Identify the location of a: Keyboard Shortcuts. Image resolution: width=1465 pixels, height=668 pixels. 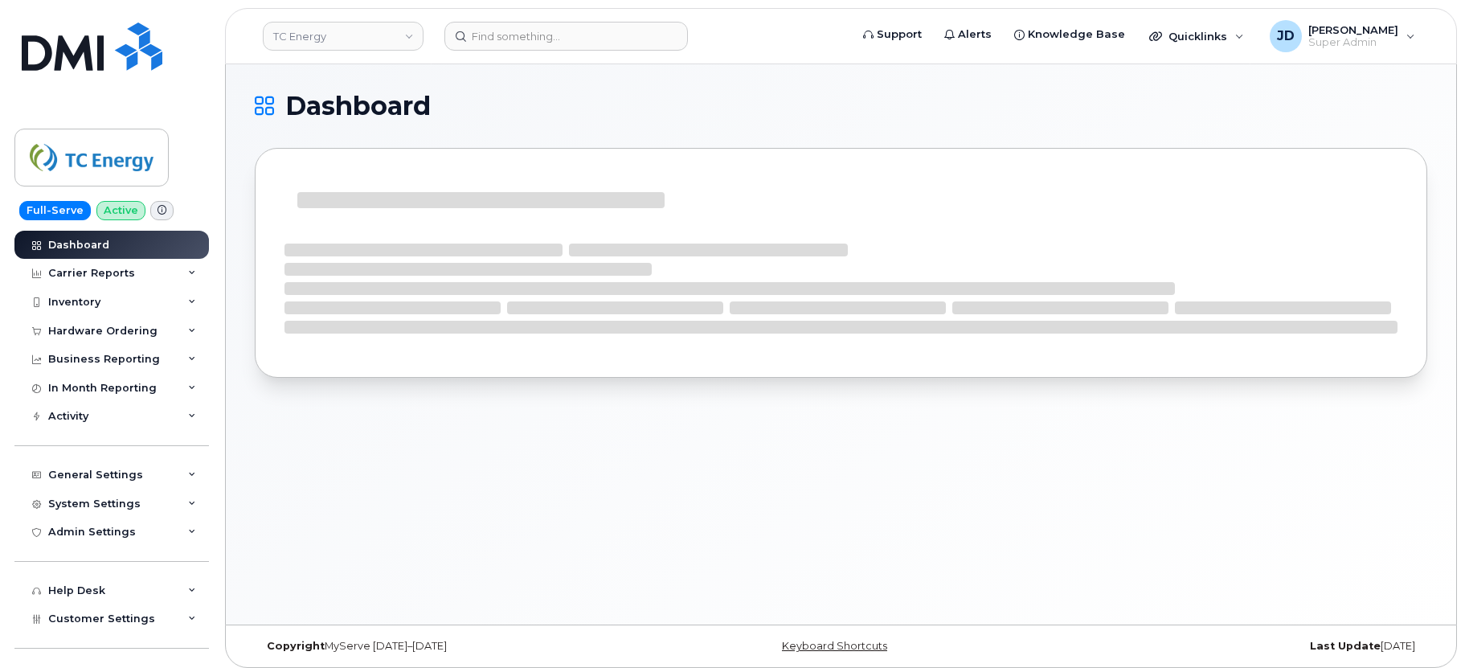
(834, 645).